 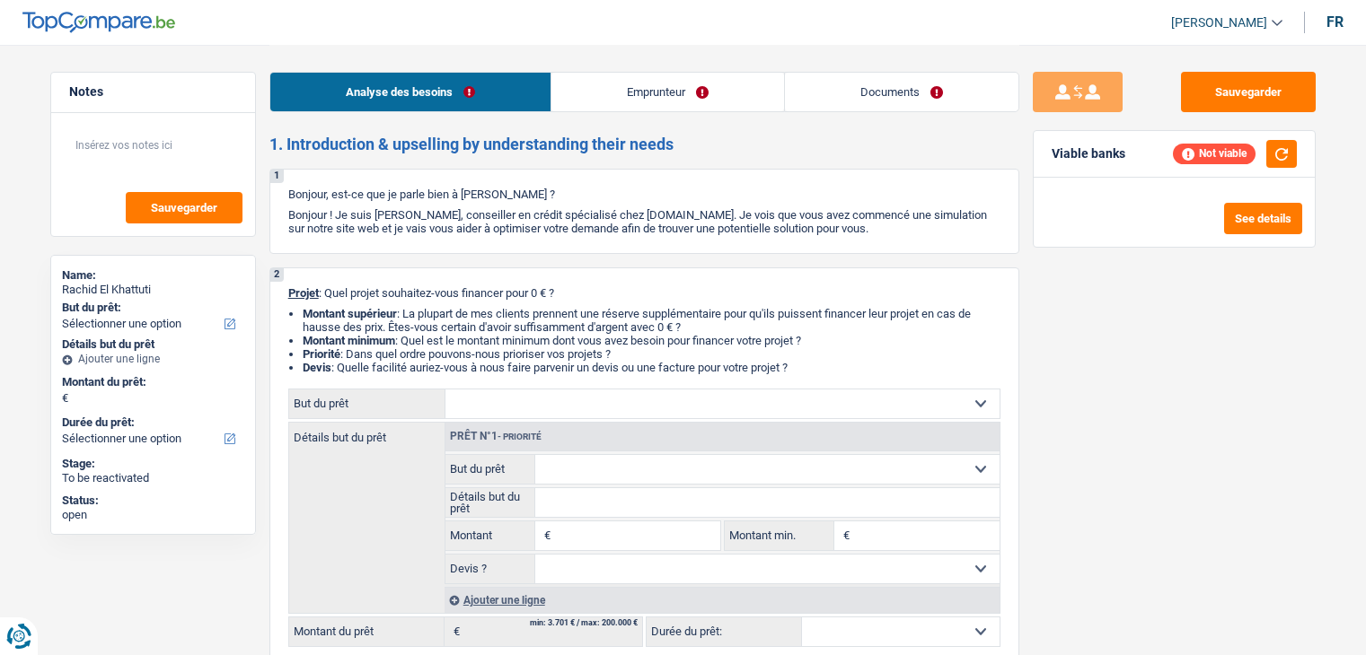 What do you see at coordinates (151, 383) in the screenshot?
I see `label: Montant du prêt:` at bounding box center [151, 383].